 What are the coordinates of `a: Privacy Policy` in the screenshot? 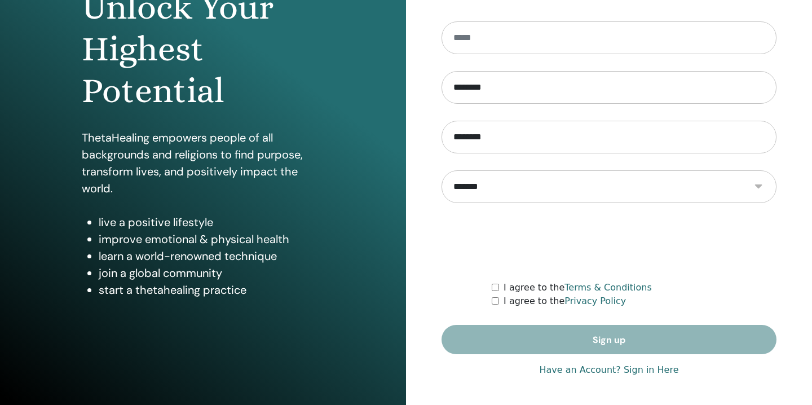 It's located at (595, 301).